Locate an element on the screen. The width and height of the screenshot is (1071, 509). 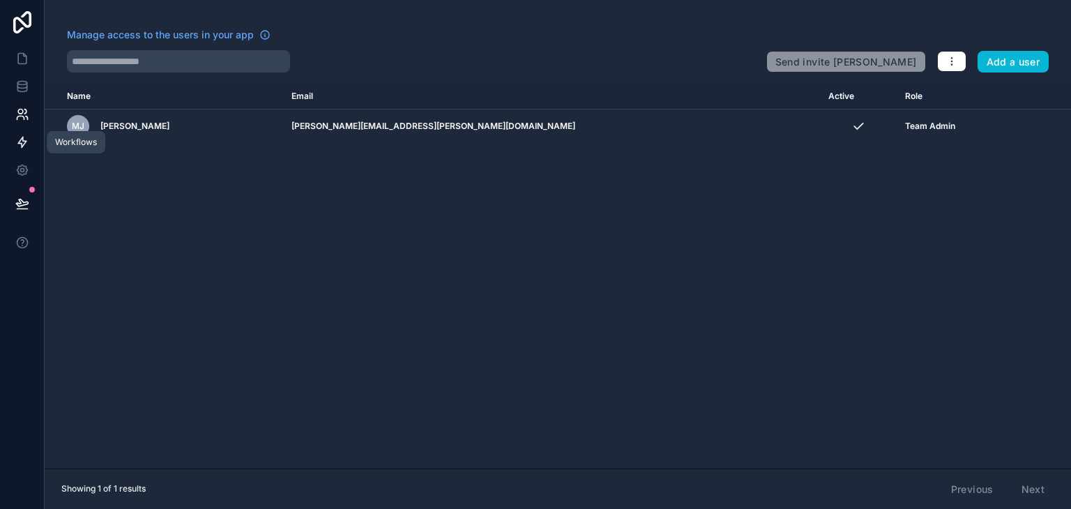
a: Add a user is located at coordinates (1013, 62).